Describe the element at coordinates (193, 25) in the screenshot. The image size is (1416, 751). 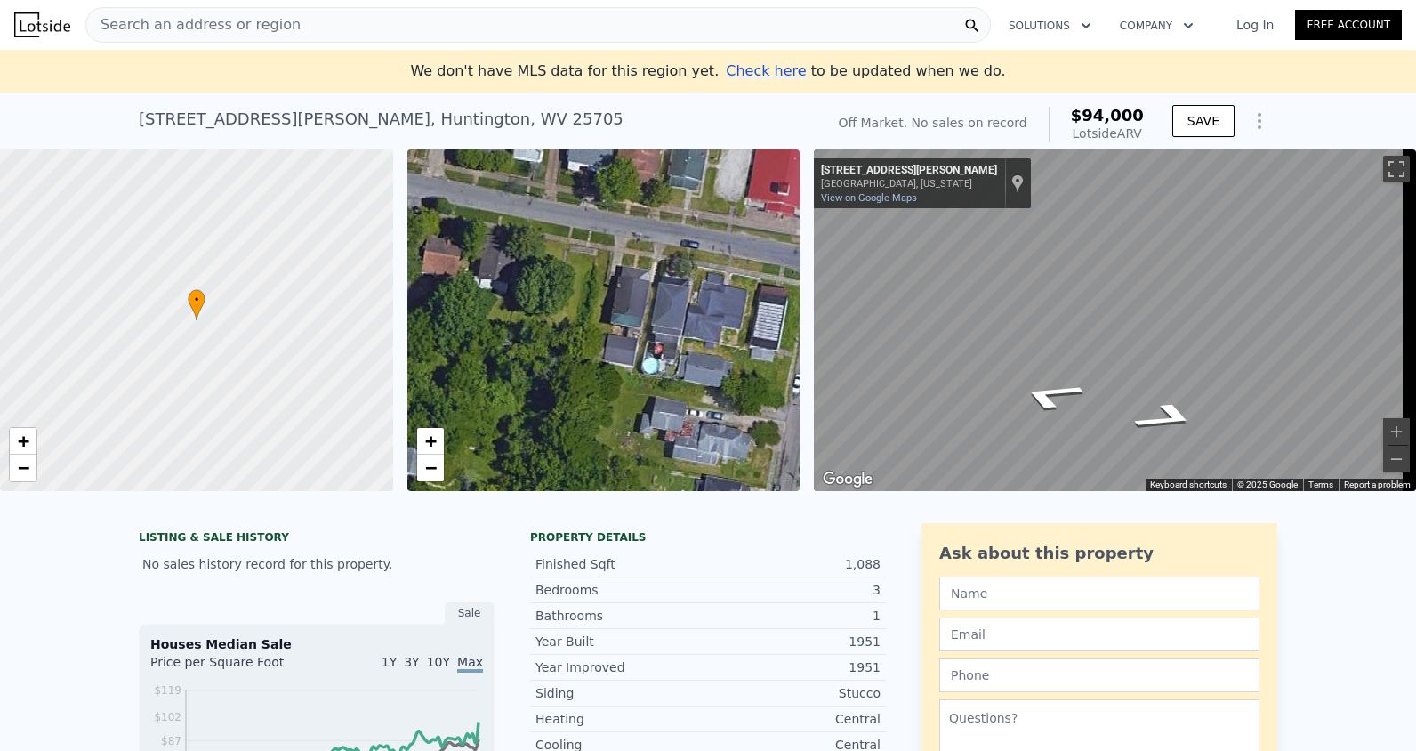
I see `span: Search an address or region` at that location.